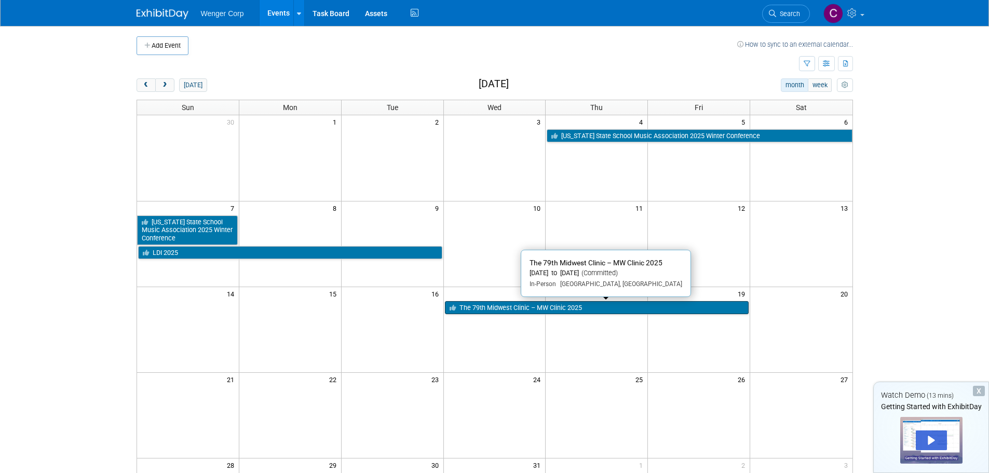 This screenshot has width=989, height=473. I want to click on img: Cynde Bock, so click(834, 14).